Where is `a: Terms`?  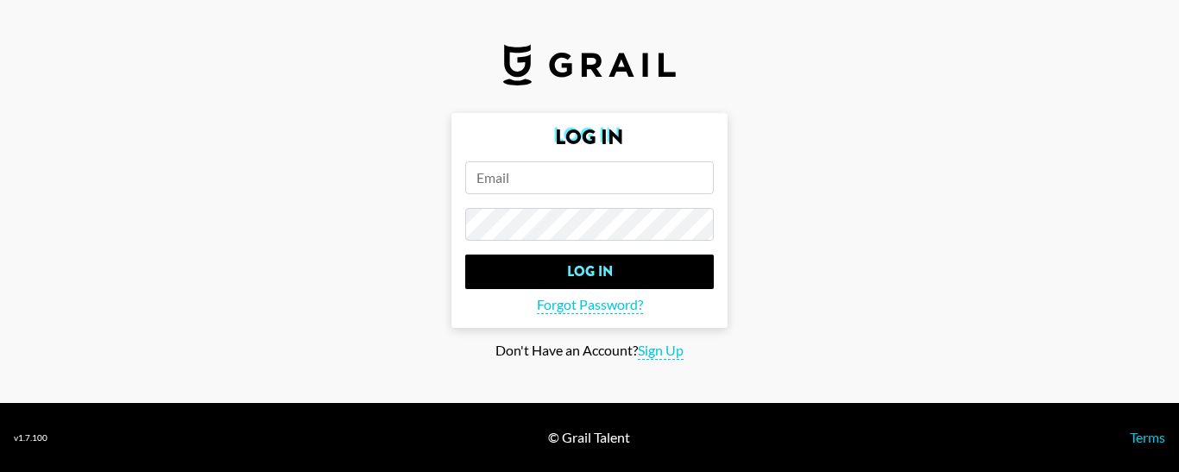 a: Terms is located at coordinates (1147, 437).